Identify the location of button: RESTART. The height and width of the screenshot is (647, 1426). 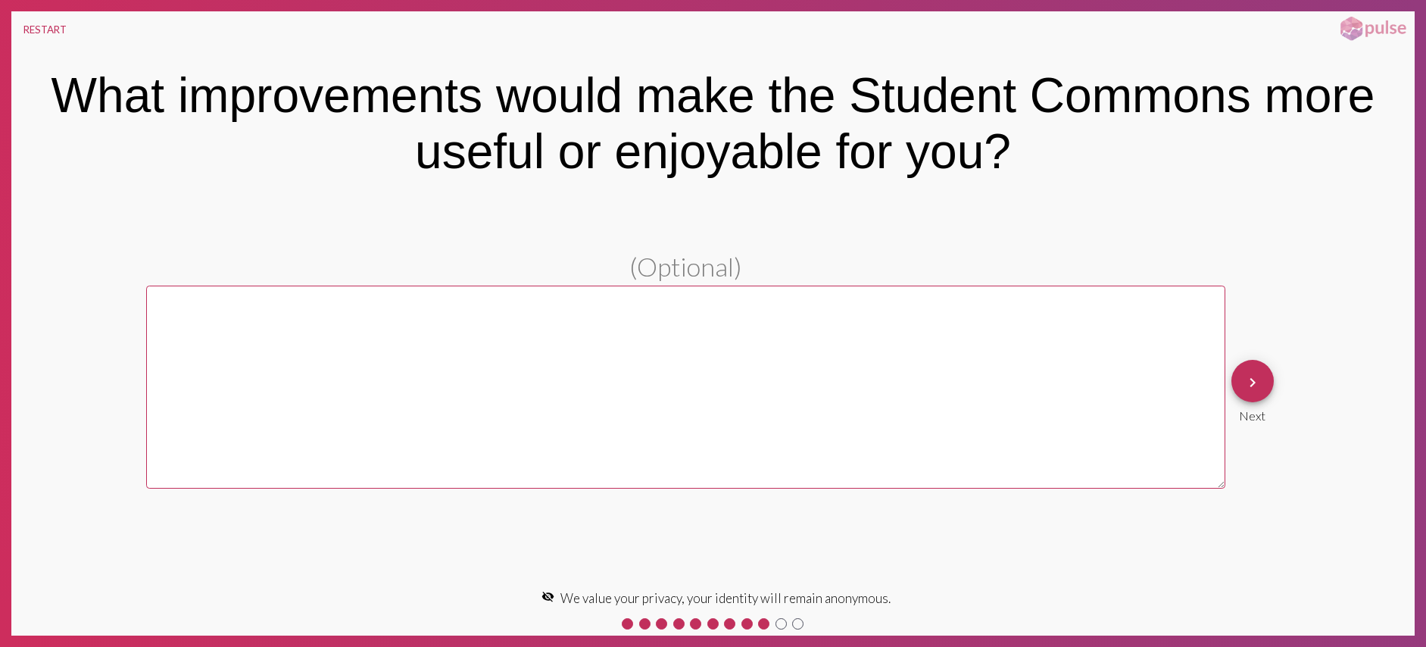
(45, 30).